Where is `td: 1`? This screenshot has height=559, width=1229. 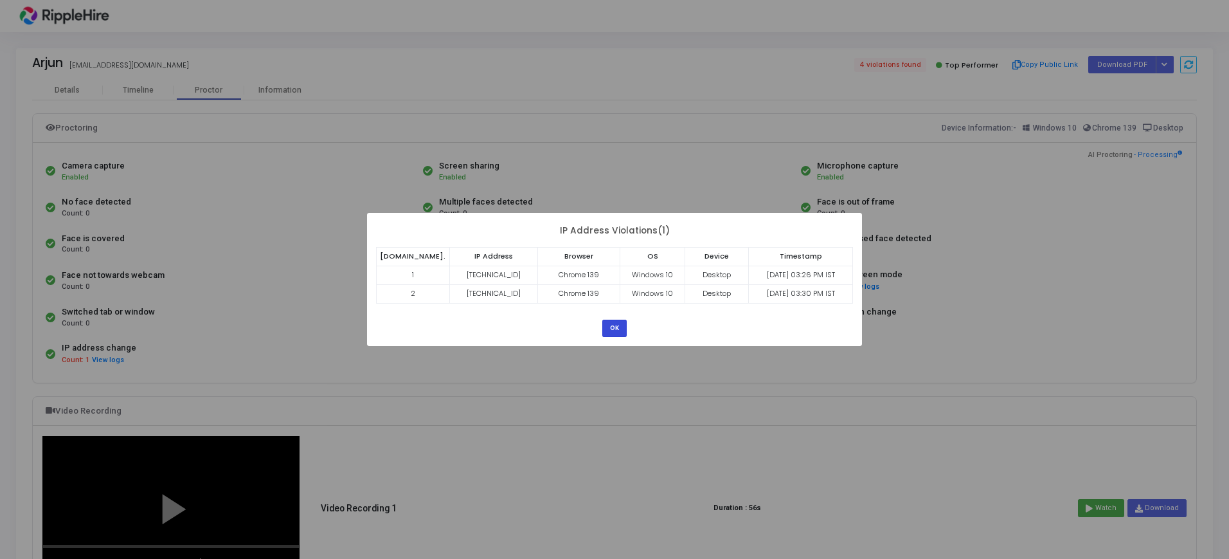 td: 1 is located at coordinates (413, 274).